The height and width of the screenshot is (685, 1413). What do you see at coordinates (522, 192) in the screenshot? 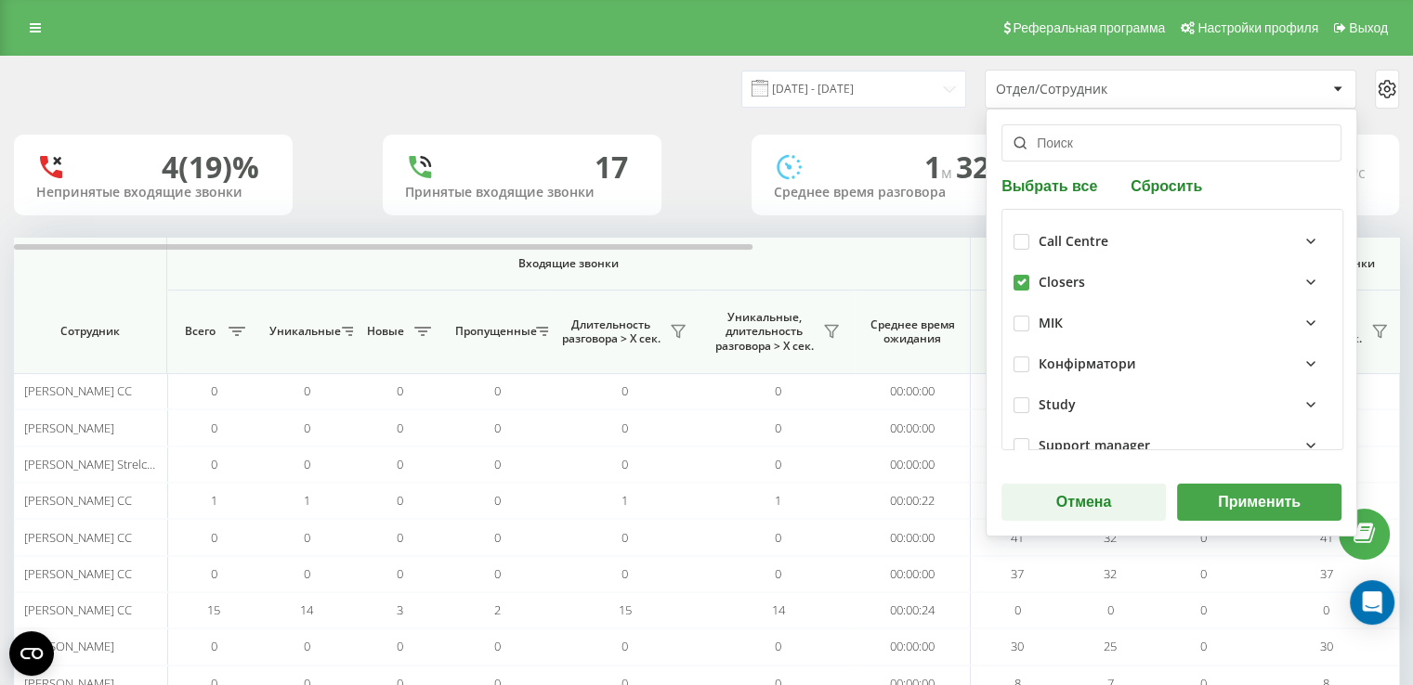
I see `div: Принятые входящие звонки` at bounding box center [522, 192].